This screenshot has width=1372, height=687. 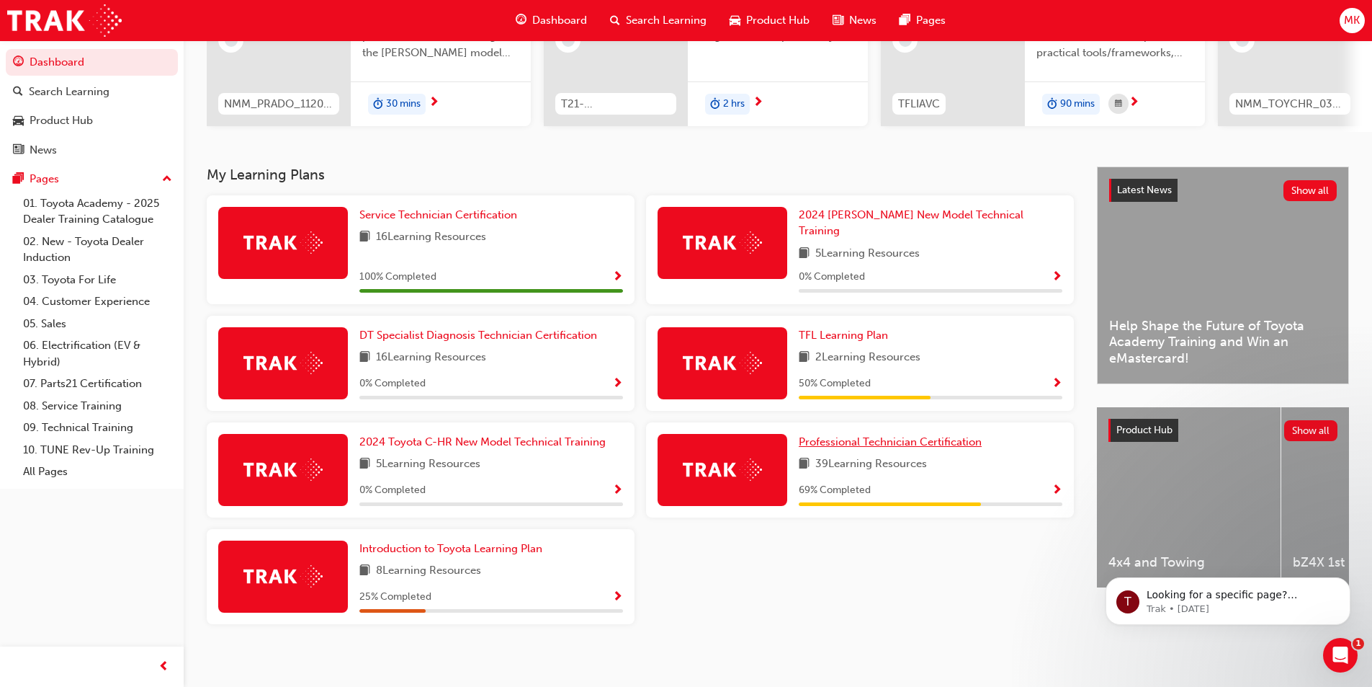 What do you see at coordinates (97, 249) in the screenshot?
I see `a: 02. New - Toyota Dealer Induction` at bounding box center [97, 249].